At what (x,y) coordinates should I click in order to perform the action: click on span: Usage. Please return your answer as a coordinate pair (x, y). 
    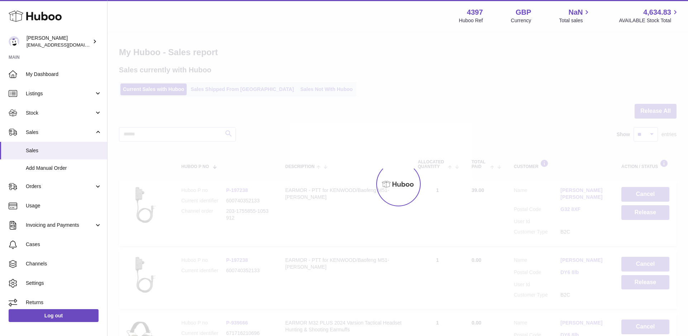
    Looking at the image, I should click on (64, 206).